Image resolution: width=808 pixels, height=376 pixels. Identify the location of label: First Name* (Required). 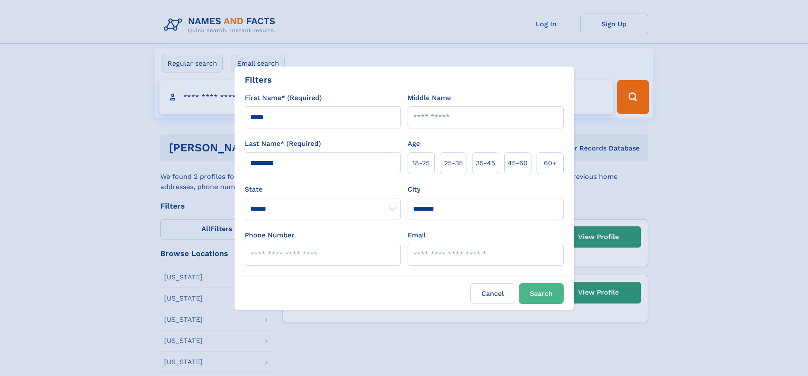
(283, 98).